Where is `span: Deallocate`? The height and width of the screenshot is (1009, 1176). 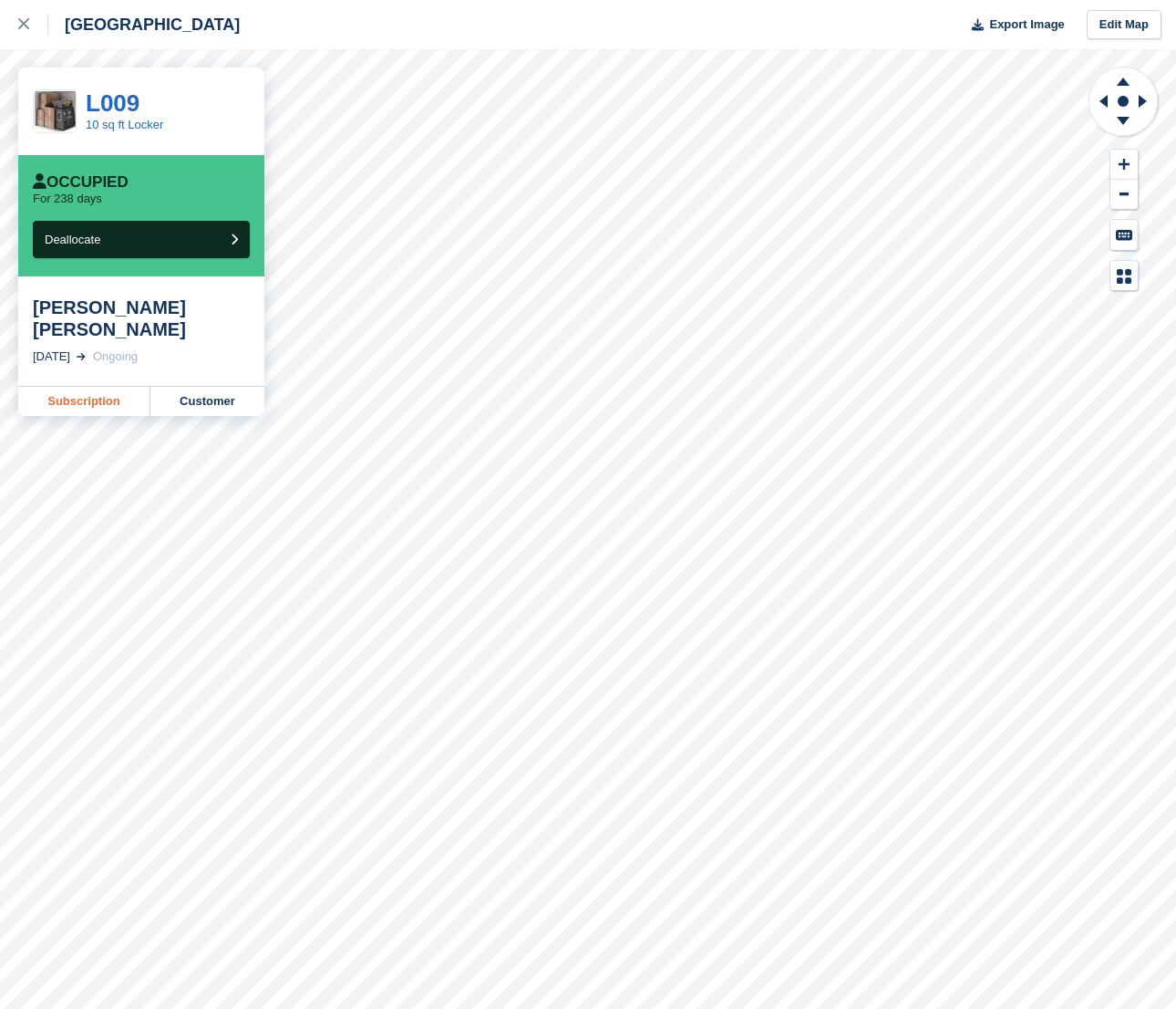 span: Deallocate is located at coordinates (72, 239).